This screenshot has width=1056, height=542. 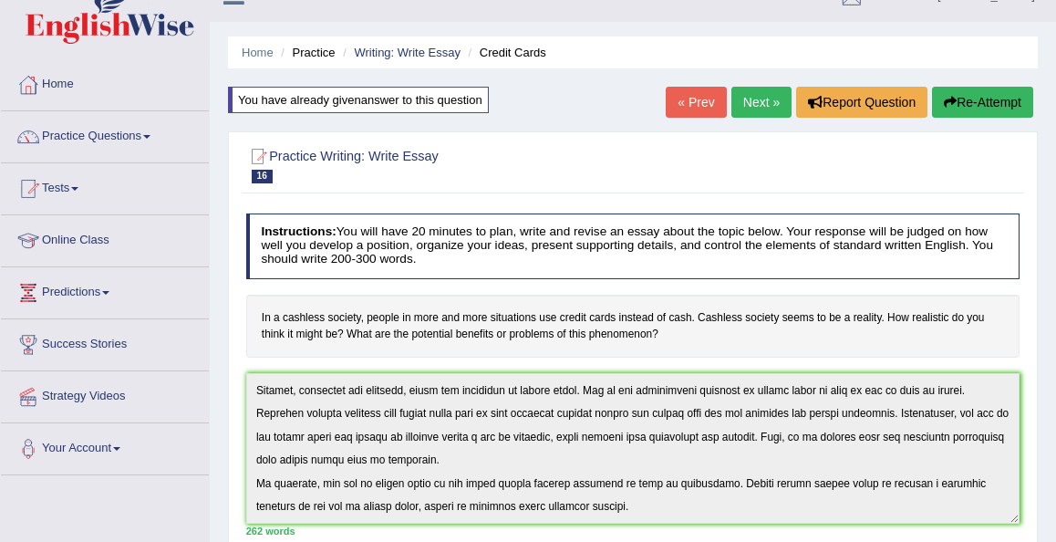 I want to click on a: « Prev, so click(x=696, y=102).